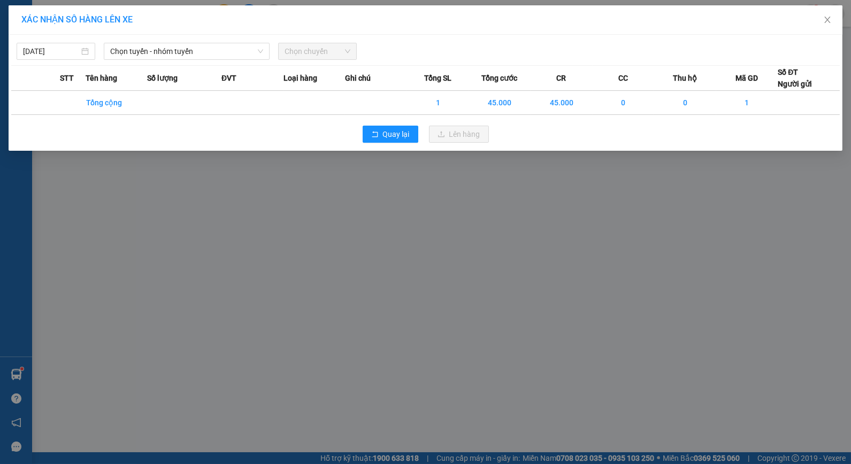 The width and height of the screenshot is (851, 464). What do you see at coordinates (45, 74) in the screenshot?
I see `span: GIAO:` at bounding box center [45, 74].